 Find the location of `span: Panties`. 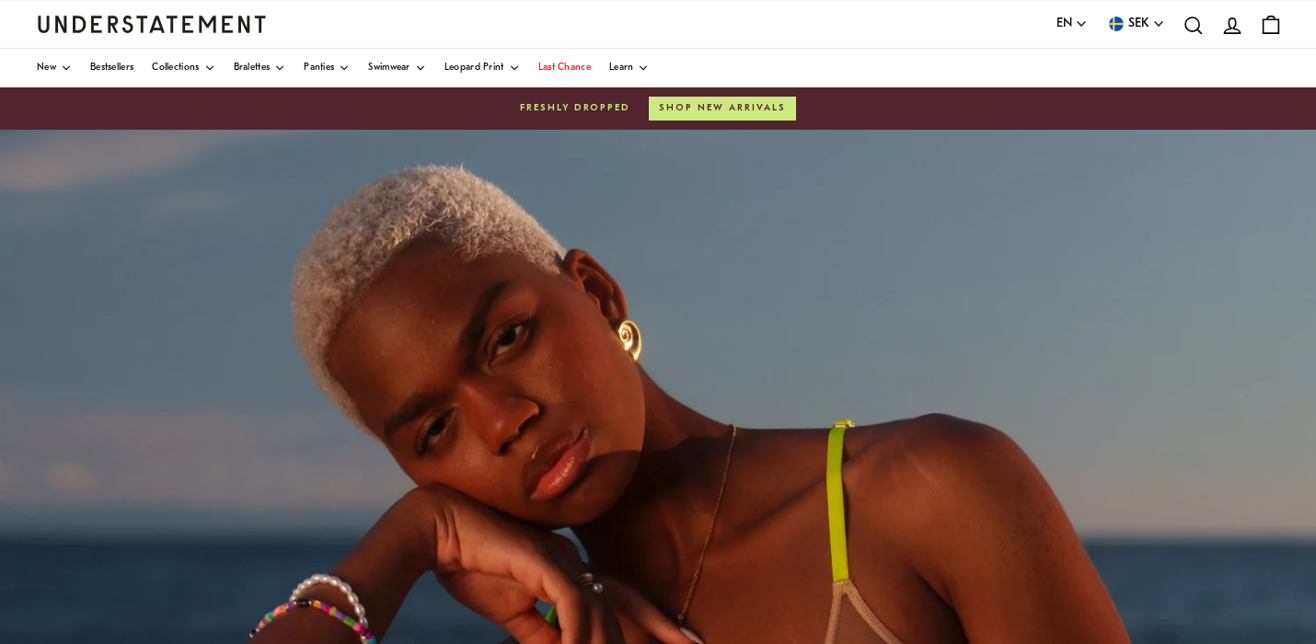

span: Panties is located at coordinates (318, 68).